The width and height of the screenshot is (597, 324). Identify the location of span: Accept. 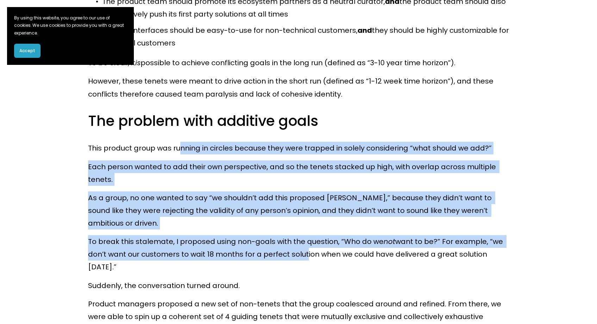
(27, 51).